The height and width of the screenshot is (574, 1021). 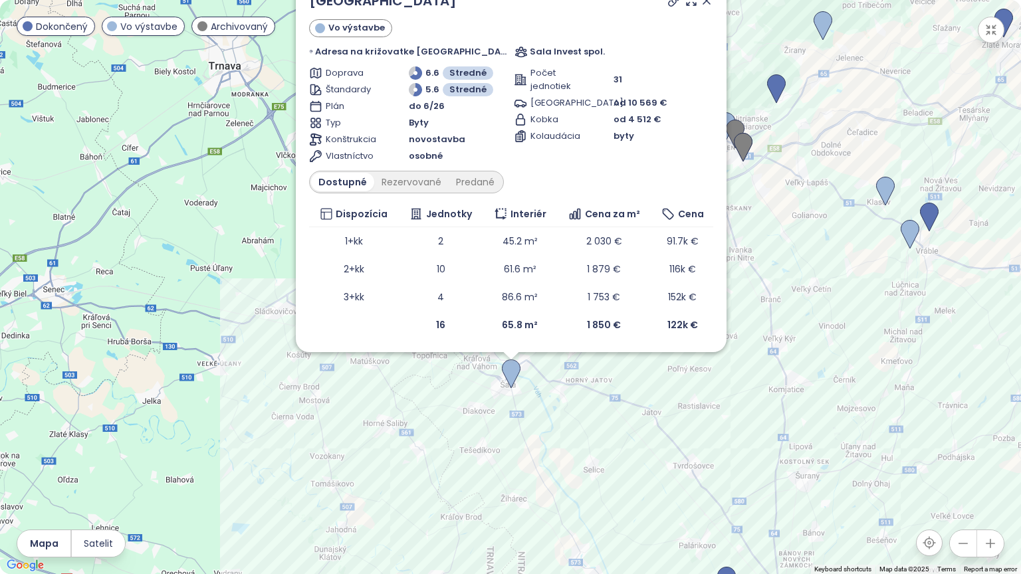 What do you see at coordinates (441, 241) in the screenshot?
I see `td: 2` at bounding box center [441, 241].